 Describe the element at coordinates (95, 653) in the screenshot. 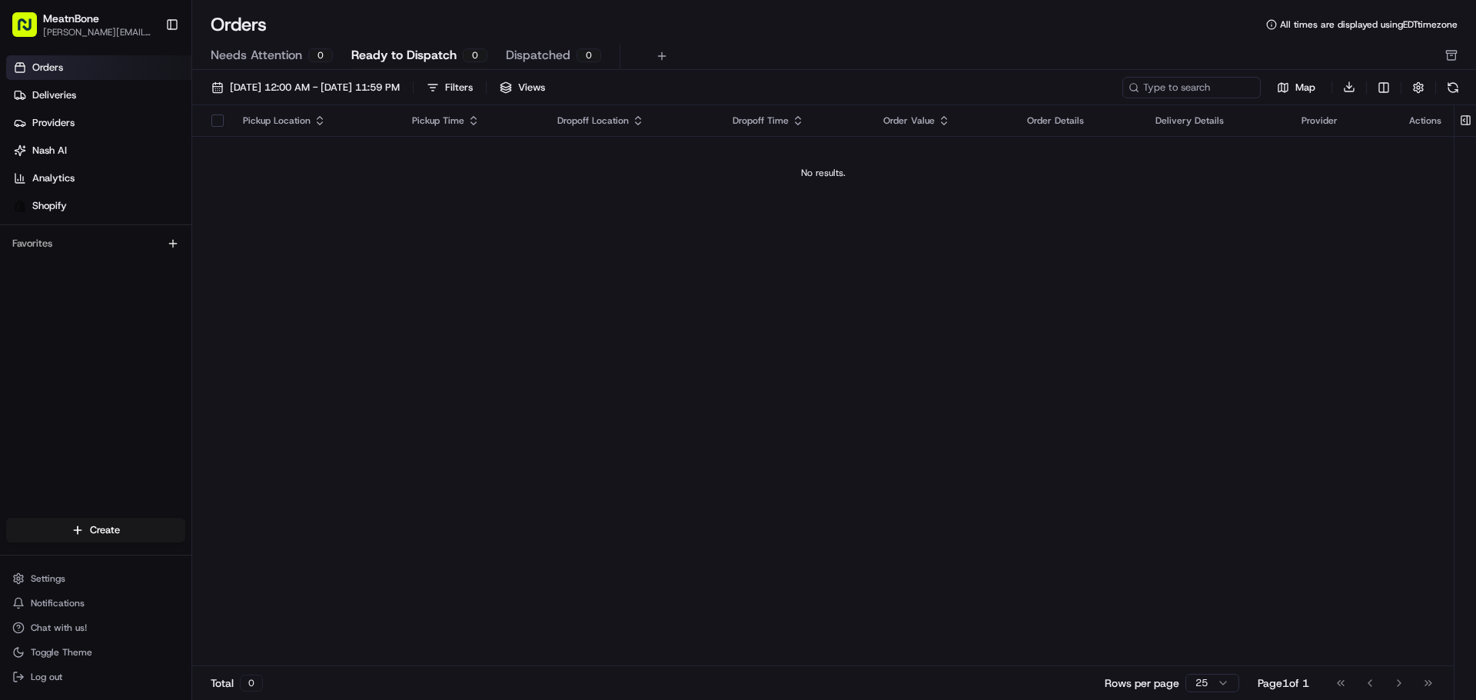

I see `button: Toggle Theme` at that location.